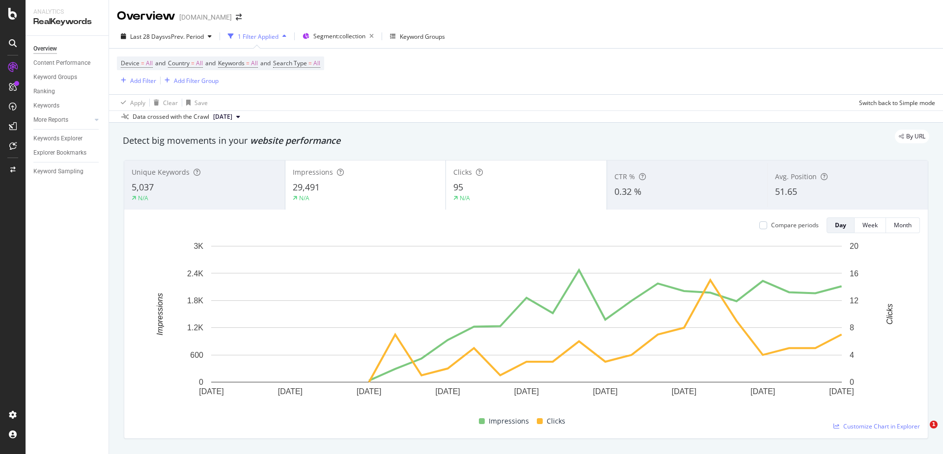  I want to click on span: 51.65, so click(786, 191).